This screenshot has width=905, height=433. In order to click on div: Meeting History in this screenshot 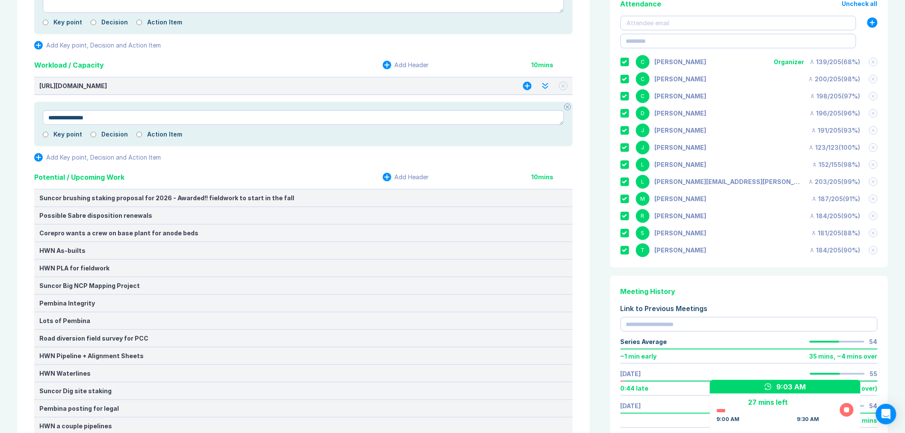, I will do `click(749, 291)`.